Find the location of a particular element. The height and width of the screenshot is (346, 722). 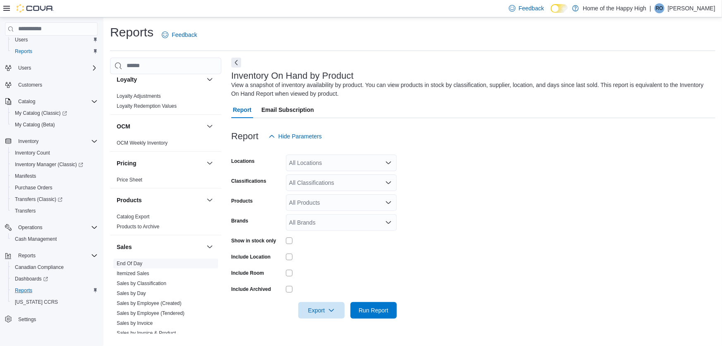

span: Loyalty Adjustments is located at coordinates (139, 96).